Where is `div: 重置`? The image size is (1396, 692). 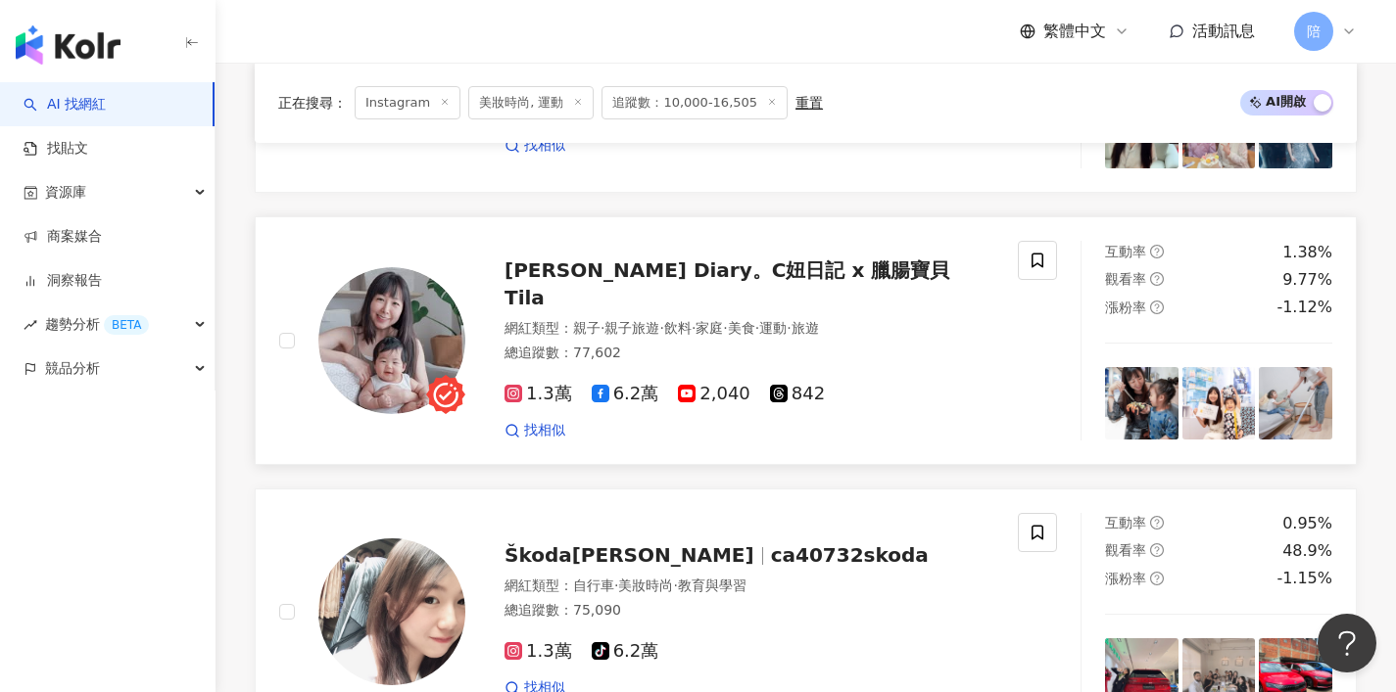 div: 重置 is located at coordinates (809, 103).